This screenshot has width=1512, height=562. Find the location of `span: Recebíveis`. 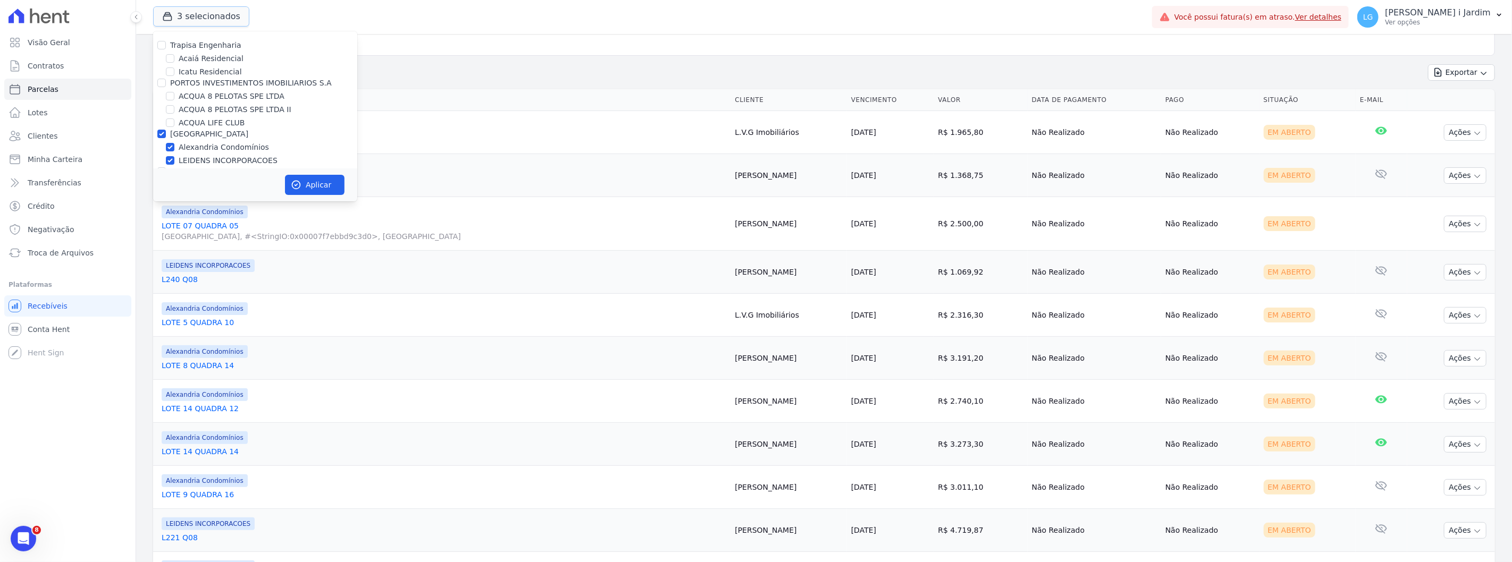

span: Recebíveis is located at coordinates (47, 306).